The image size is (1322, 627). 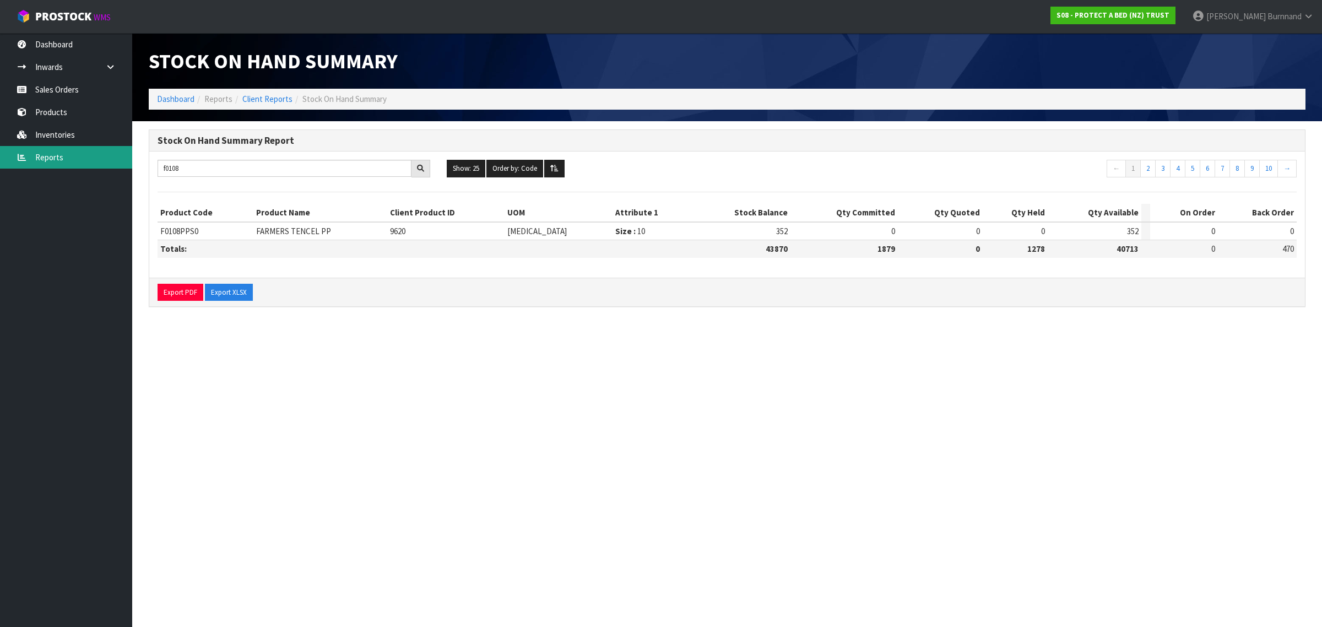 What do you see at coordinates (205, 213) in the screenshot?
I see `th: Product Code` at bounding box center [205, 213].